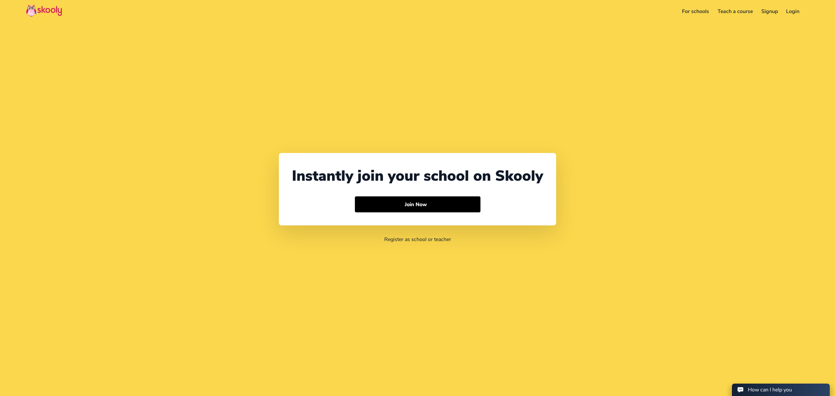 This screenshot has width=835, height=396. Describe the element at coordinates (696, 11) in the screenshot. I see `a: For schools` at that location.